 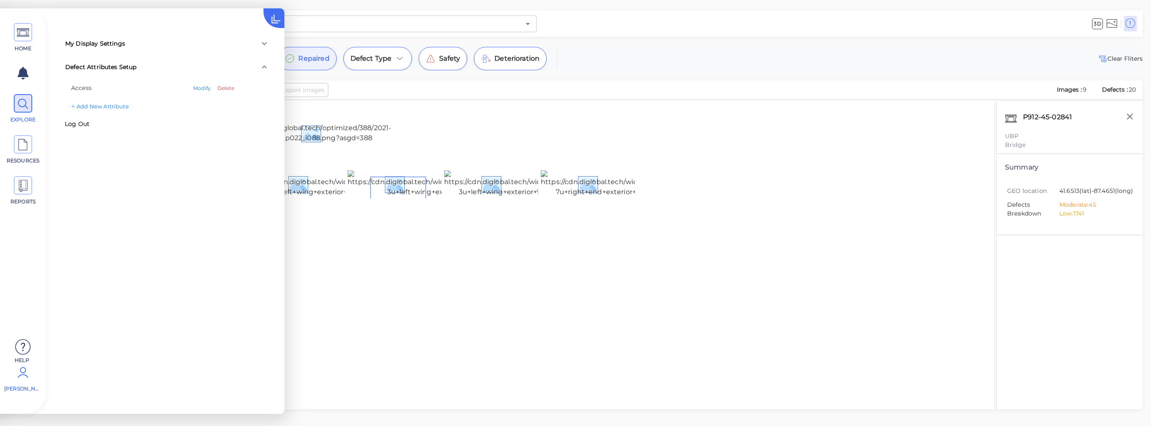 I want to click on span: Delete, so click(x=226, y=88).